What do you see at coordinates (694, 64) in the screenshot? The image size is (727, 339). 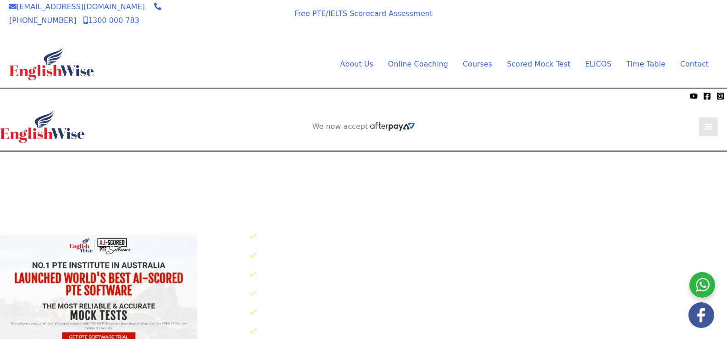 I see `span: Contact` at bounding box center [694, 64].